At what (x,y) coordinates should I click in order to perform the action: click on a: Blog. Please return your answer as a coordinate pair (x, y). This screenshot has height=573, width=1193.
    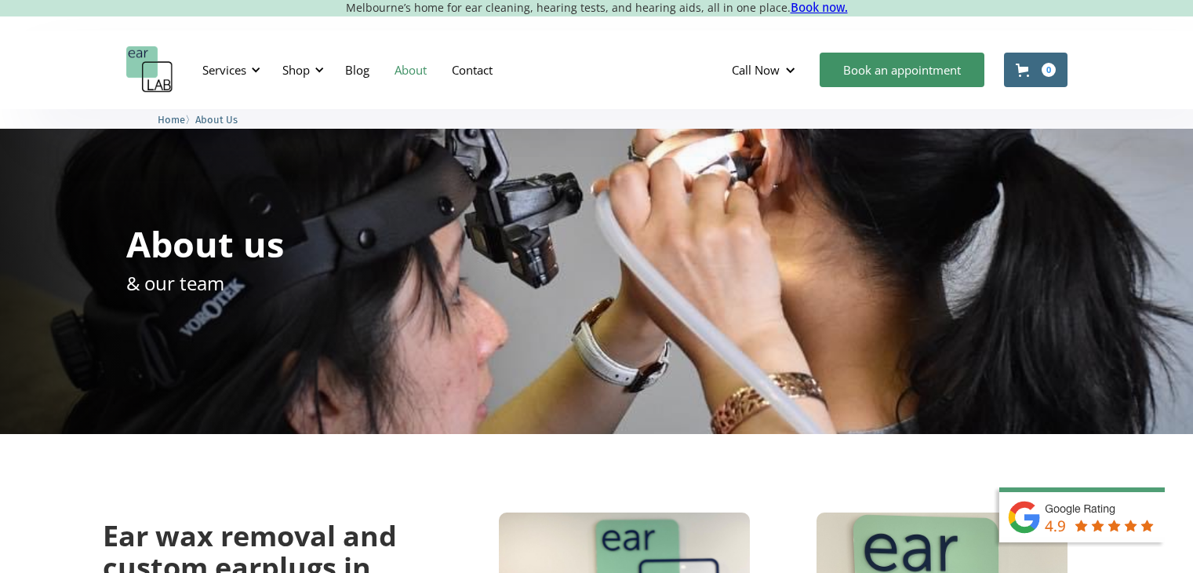
    Looking at the image, I should click on (357, 70).